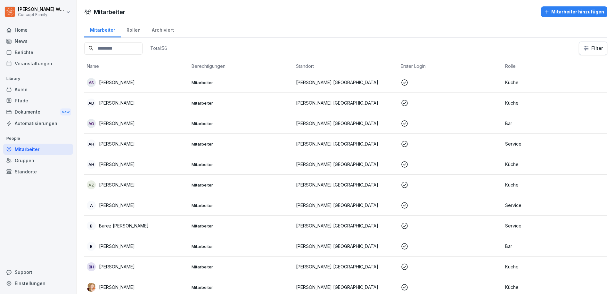  What do you see at coordinates (38, 63) in the screenshot?
I see `a: Veranstaltungen` at bounding box center [38, 63].